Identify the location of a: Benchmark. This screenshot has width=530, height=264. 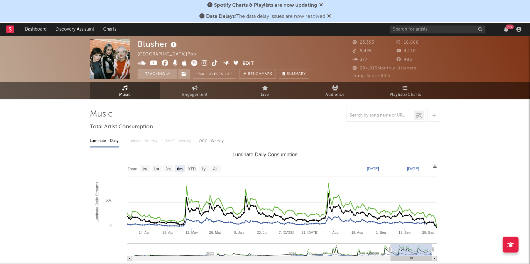
(257, 74).